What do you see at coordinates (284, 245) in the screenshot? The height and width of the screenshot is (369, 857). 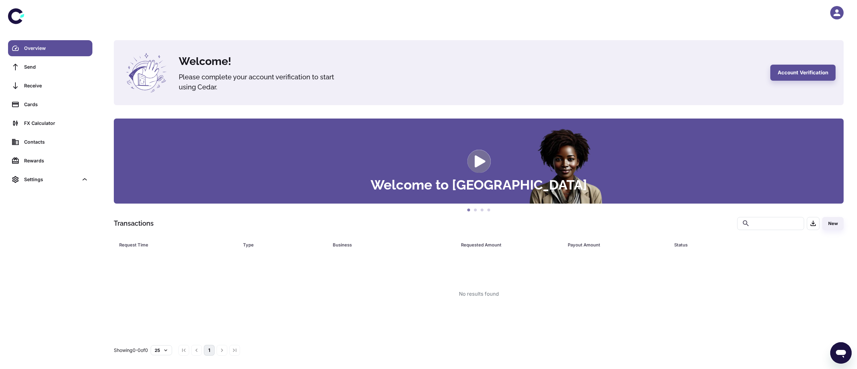 I see `span: Type` at bounding box center [284, 245].